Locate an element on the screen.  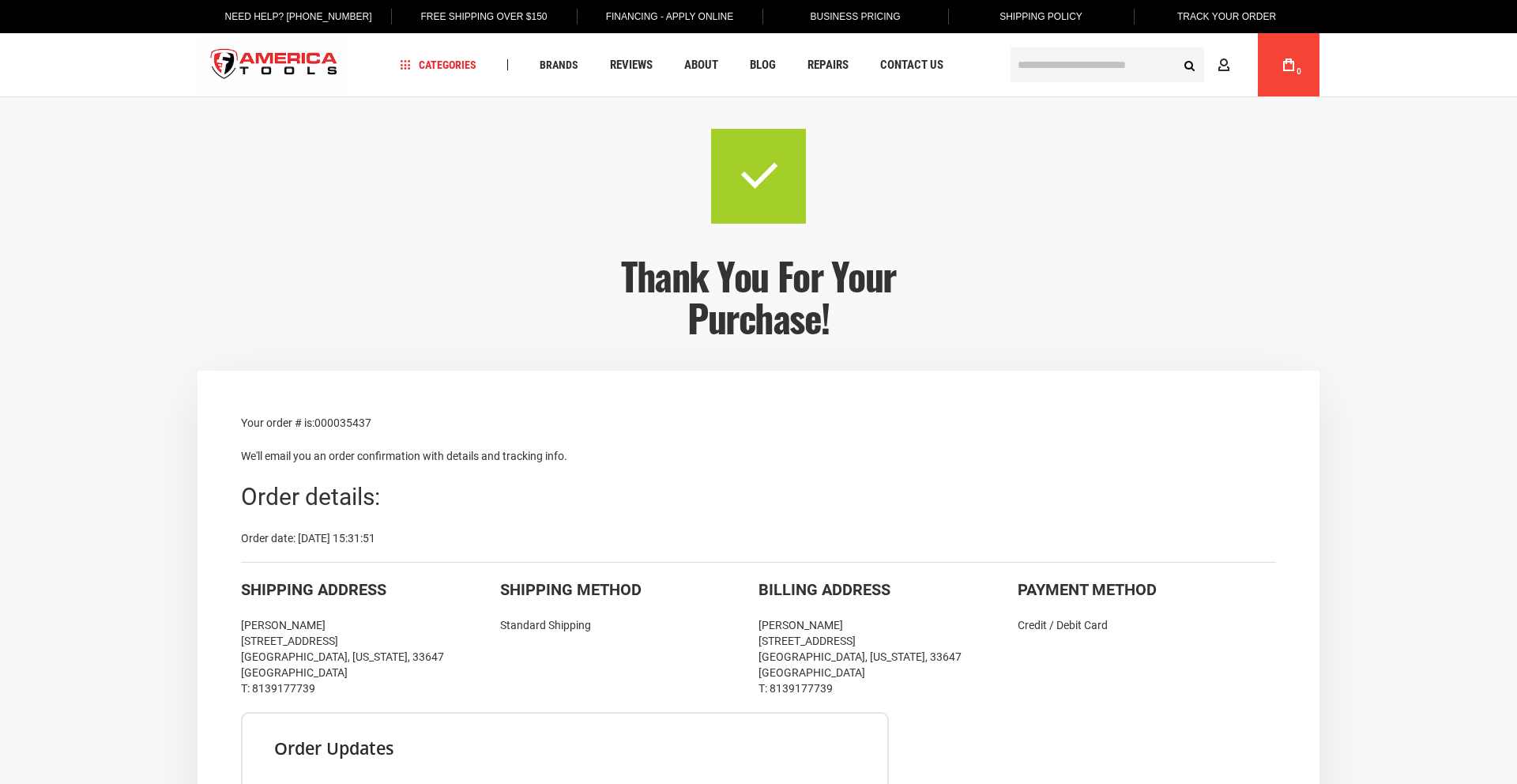
div: Credit / Debit Card is located at coordinates (1148, 625).